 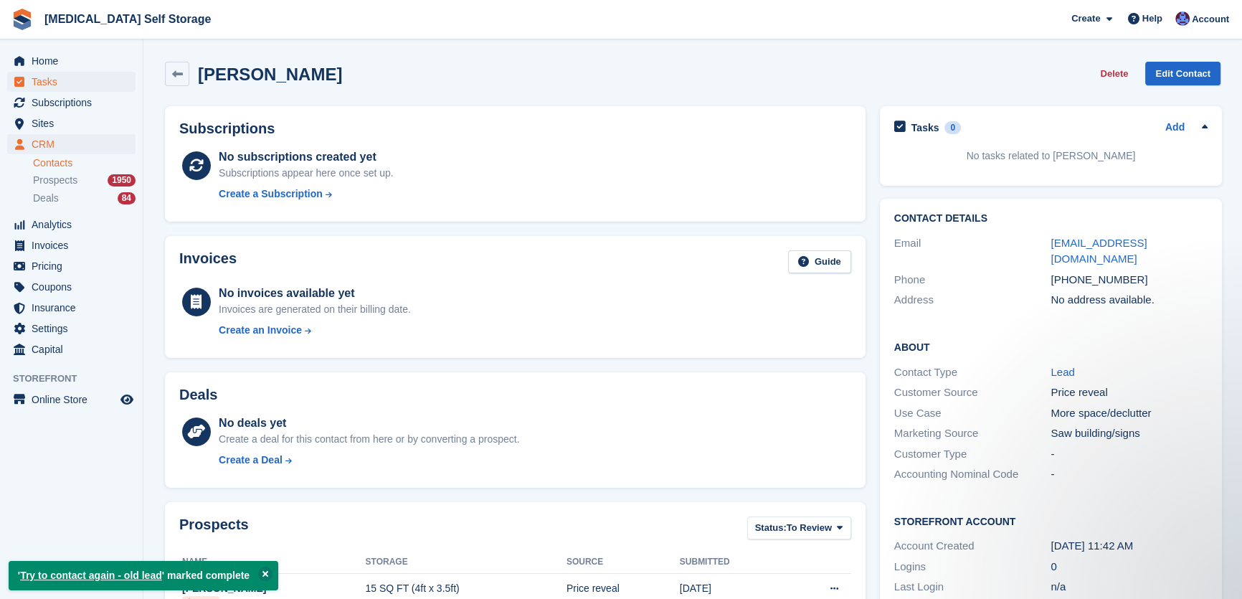 I want to click on div: More space/declutter, so click(x=1129, y=413).